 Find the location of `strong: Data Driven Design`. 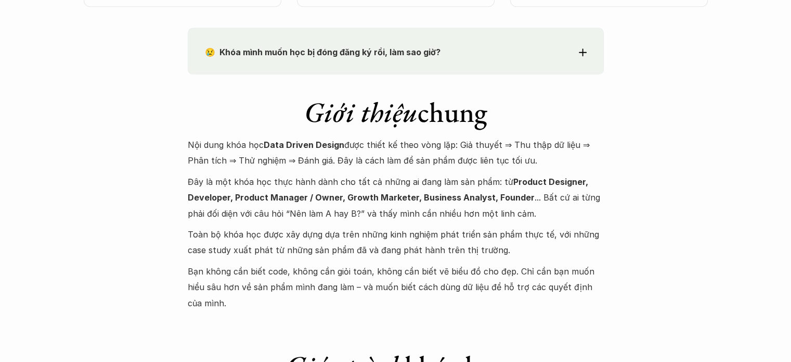

strong: Data Driven Design is located at coordinates (304, 145).